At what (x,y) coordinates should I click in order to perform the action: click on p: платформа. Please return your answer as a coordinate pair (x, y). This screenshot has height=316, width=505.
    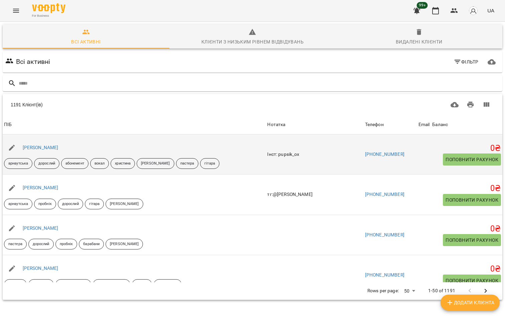
    Looking at the image, I should click on (168, 284).